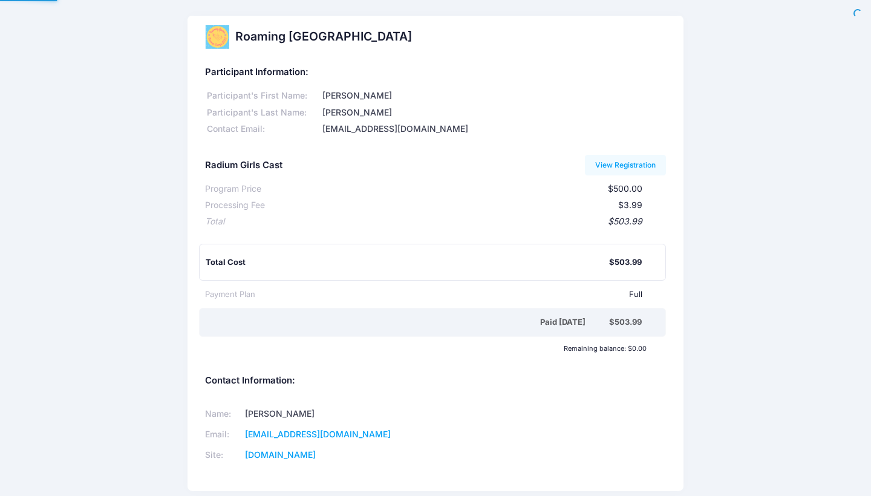  Describe the element at coordinates (454, 205) in the screenshot. I see `div: $3.99` at that location.